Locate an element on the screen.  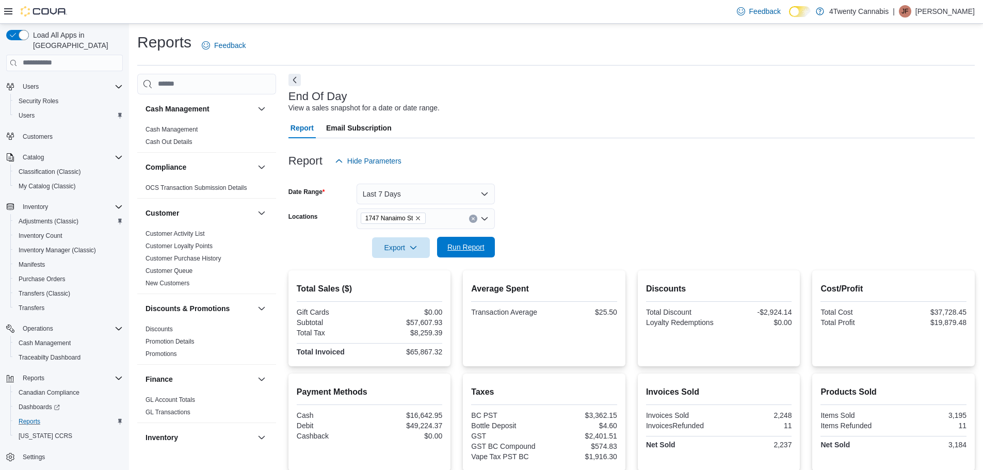
a: Purchase Orders is located at coordinates (42, 279).